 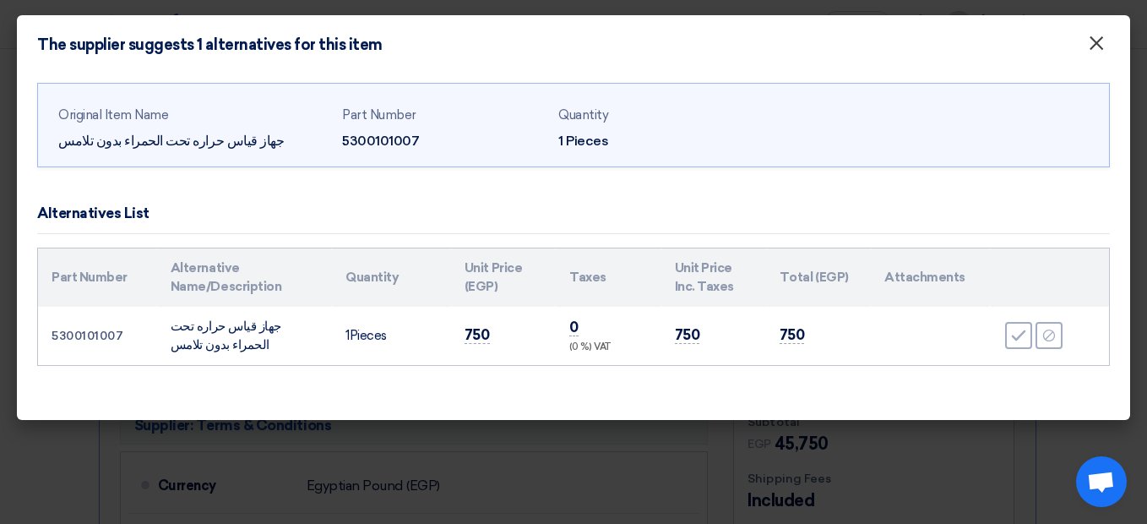 What do you see at coordinates (97, 277) in the screenshot?
I see `th: Part Number` at bounding box center [97, 277].